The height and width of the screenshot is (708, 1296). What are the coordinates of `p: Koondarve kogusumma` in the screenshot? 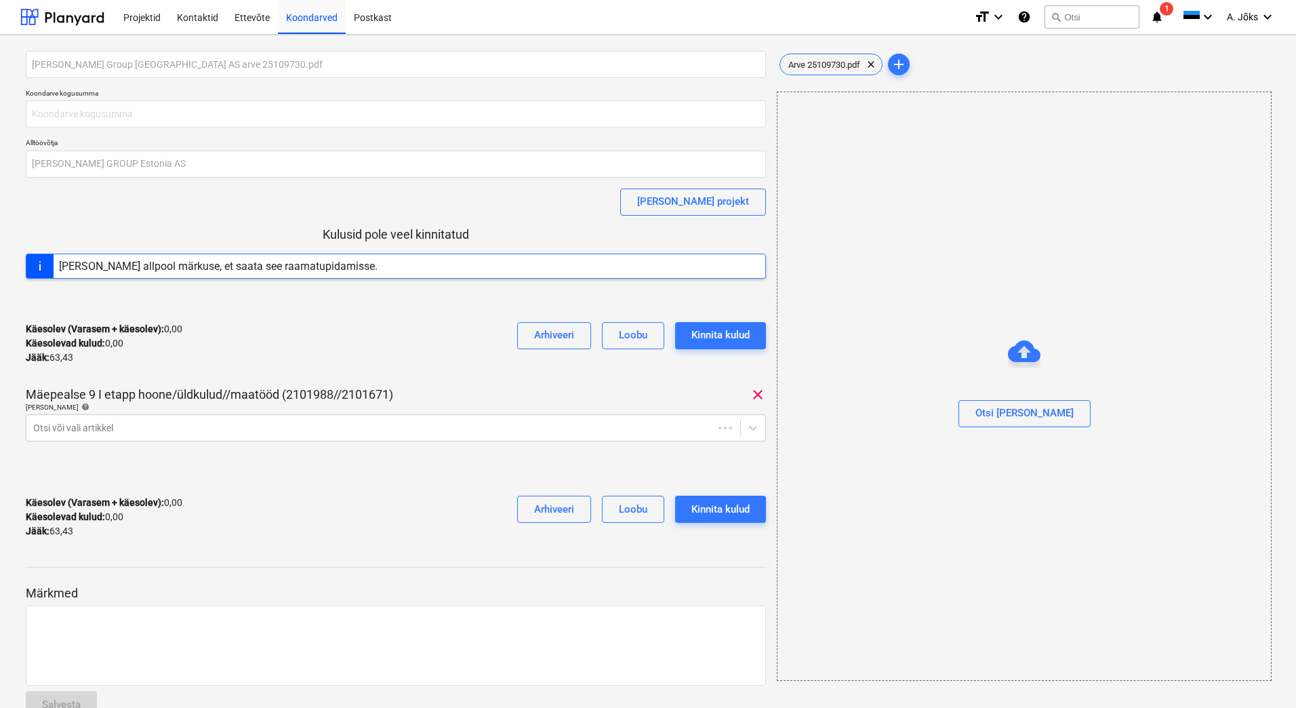 It's located at (396, 94).